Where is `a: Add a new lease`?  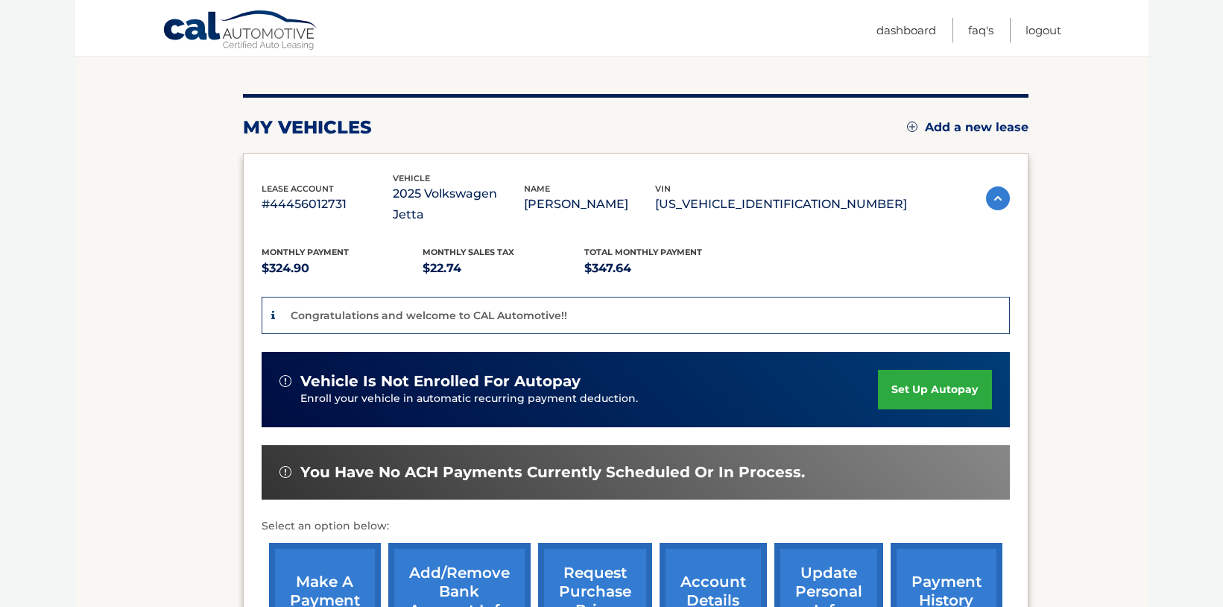
a: Add a new lease is located at coordinates (967, 127).